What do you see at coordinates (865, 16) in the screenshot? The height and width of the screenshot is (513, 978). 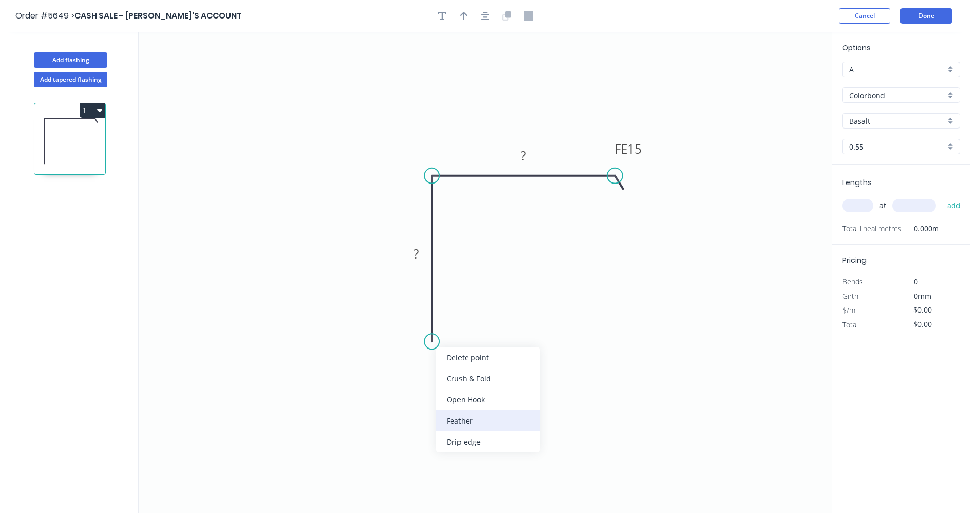 I see `button: Cancel` at bounding box center [865, 16].